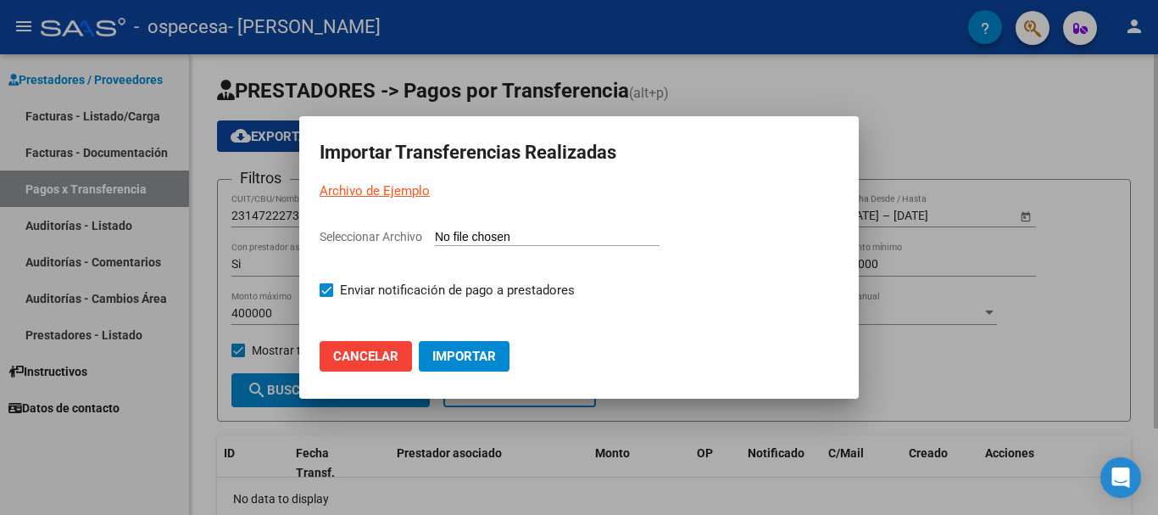  Describe the element at coordinates (457, 290) in the screenshot. I see `span: Enviar notificación de pago a prestadores` at that location.